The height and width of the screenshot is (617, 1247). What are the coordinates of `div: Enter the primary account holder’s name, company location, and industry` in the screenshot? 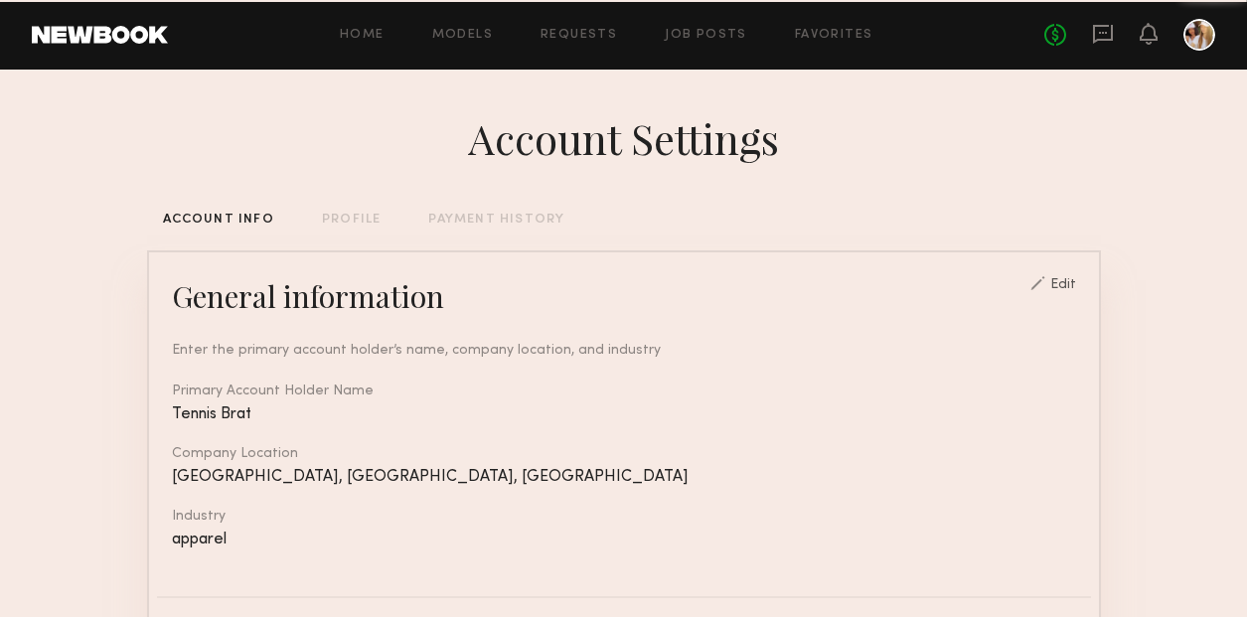 It's located at (624, 350).